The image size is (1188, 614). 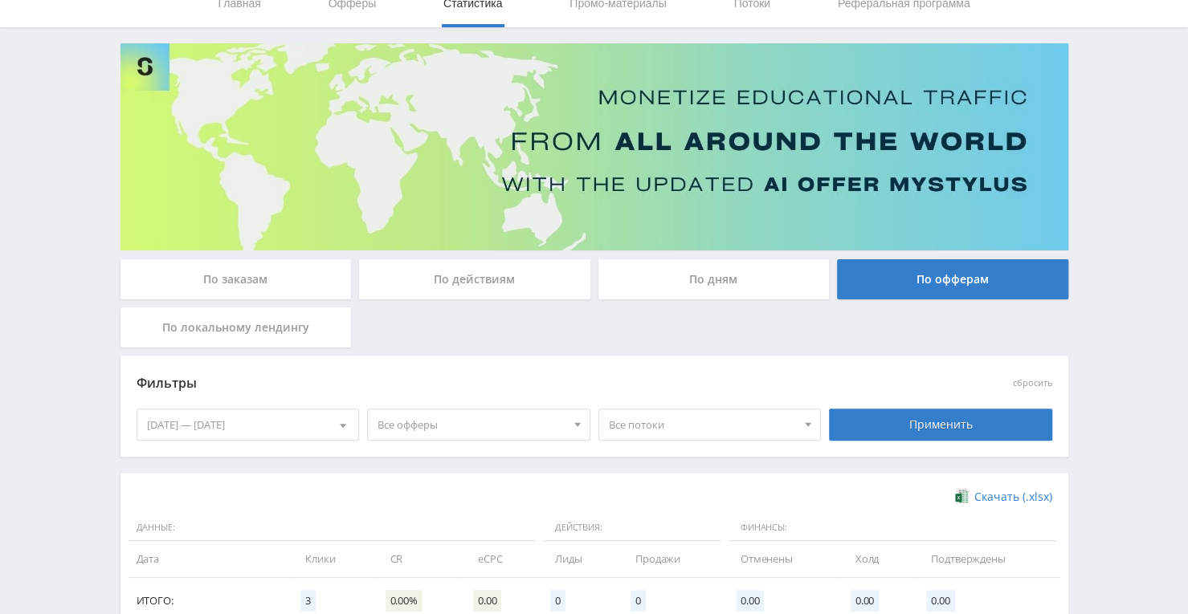 I want to click on td: eCPC, so click(x=500, y=559).